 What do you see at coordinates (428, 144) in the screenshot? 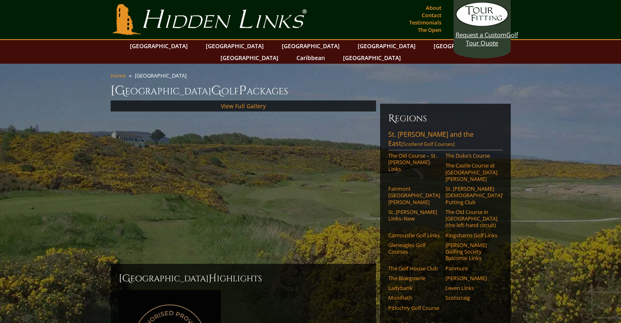
I see `span: (Scotland Golf Courses)` at bounding box center [428, 144].